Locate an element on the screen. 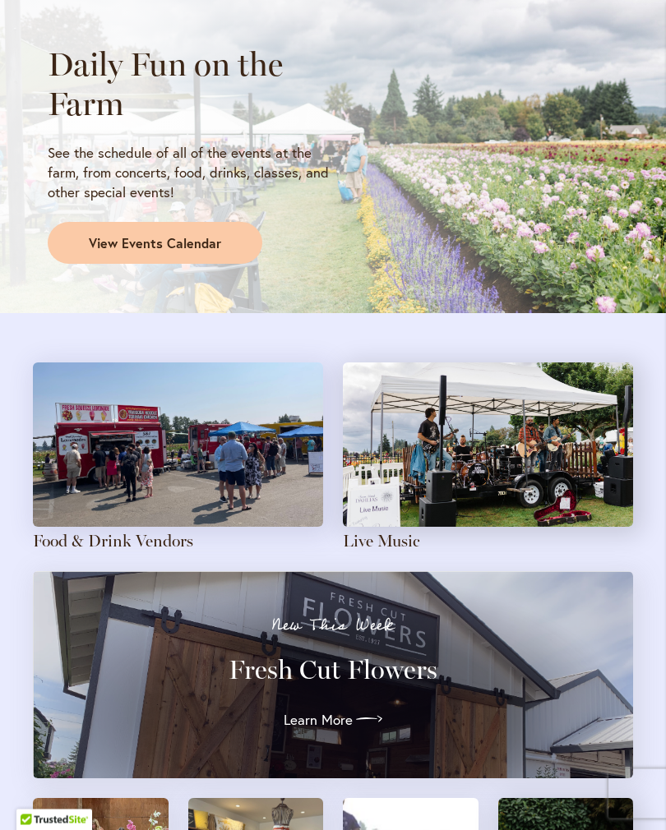 This screenshot has width=666, height=830. p: See the schedule of all of the events at the farm, from concerts, food, drinks, classes, and othe... is located at coordinates (190, 173).